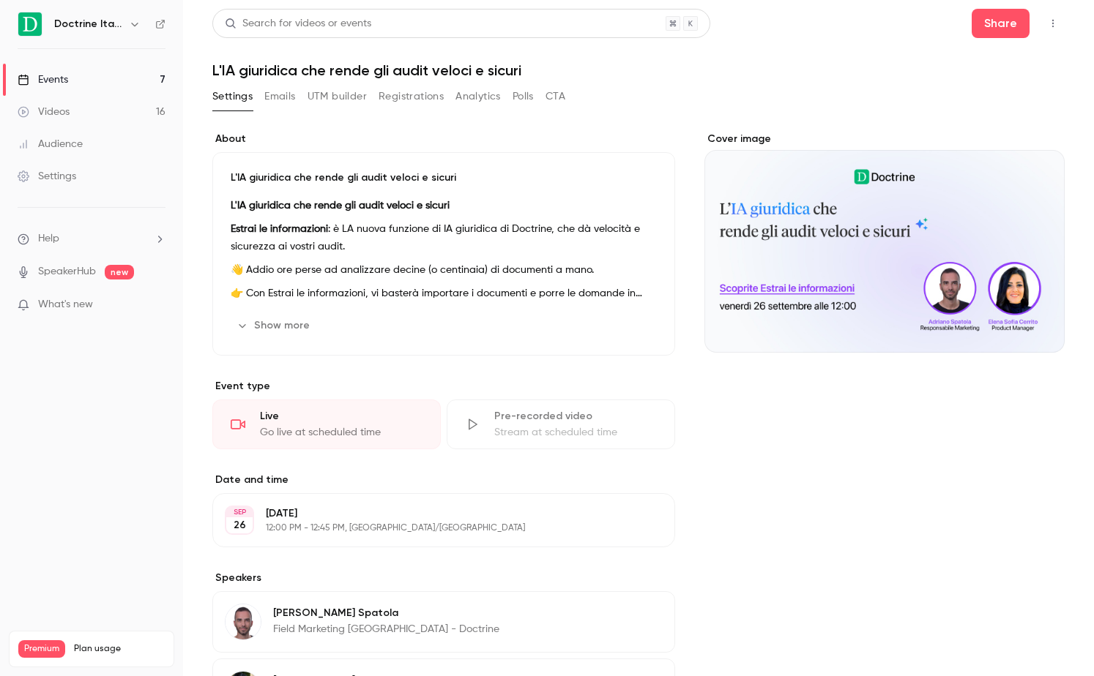 This screenshot has height=676, width=1094. I want to click on div: Stream at scheduled time, so click(575, 433).